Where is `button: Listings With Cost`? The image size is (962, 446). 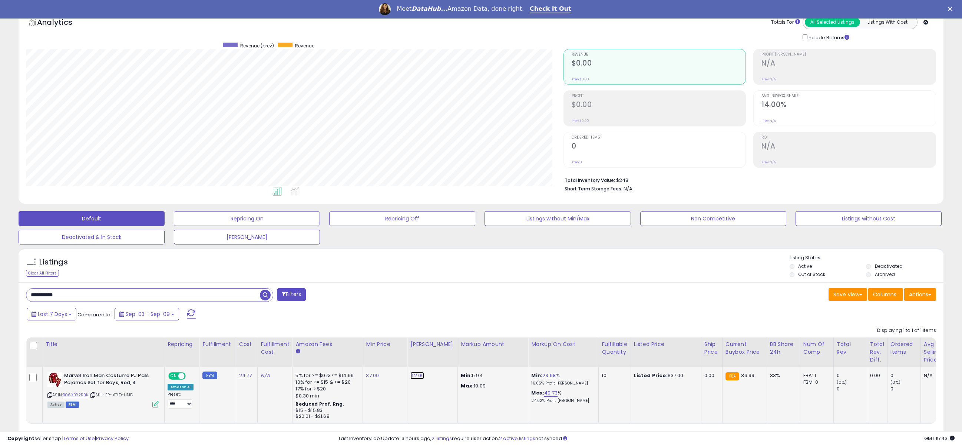
button: Listings With Cost is located at coordinates (887, 22).